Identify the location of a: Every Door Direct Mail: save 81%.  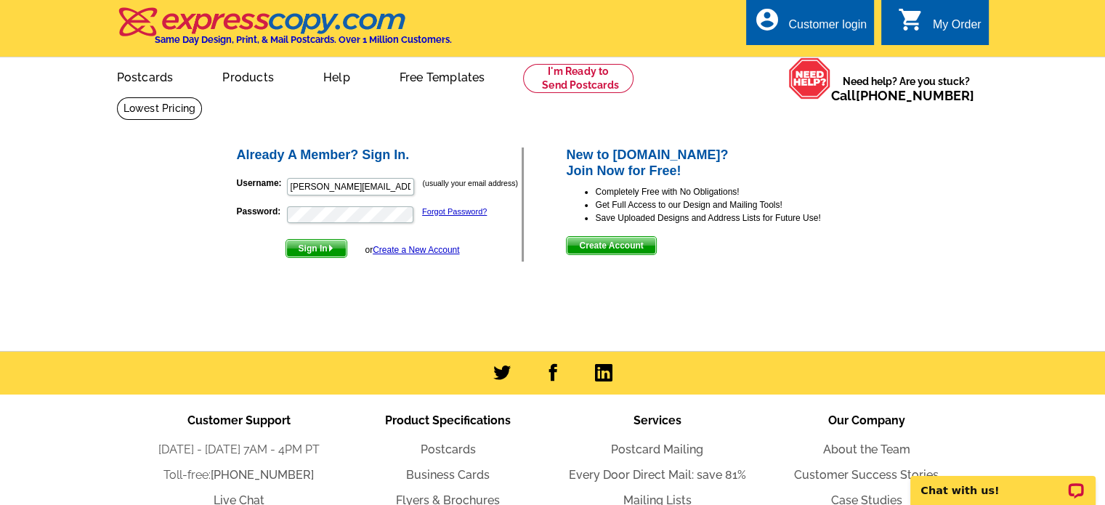
(658, 474).